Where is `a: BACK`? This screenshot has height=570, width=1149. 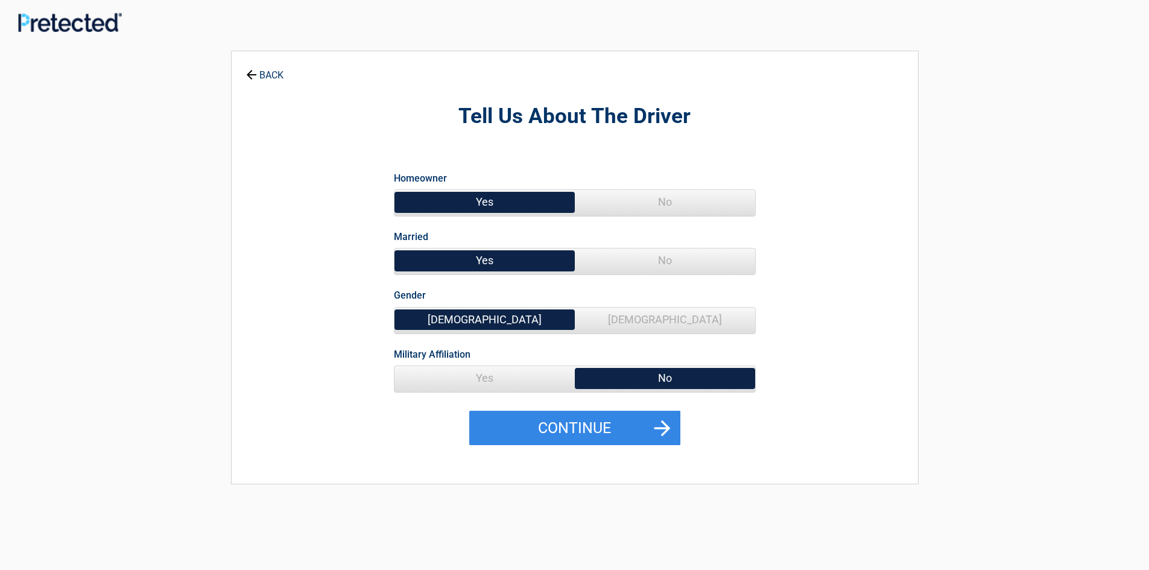 a: BACK is located at coordinates (265, 69).